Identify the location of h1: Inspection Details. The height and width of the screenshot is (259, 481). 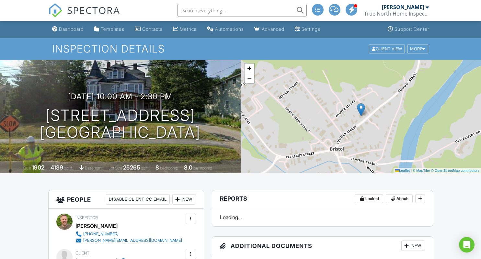
(241, 49).